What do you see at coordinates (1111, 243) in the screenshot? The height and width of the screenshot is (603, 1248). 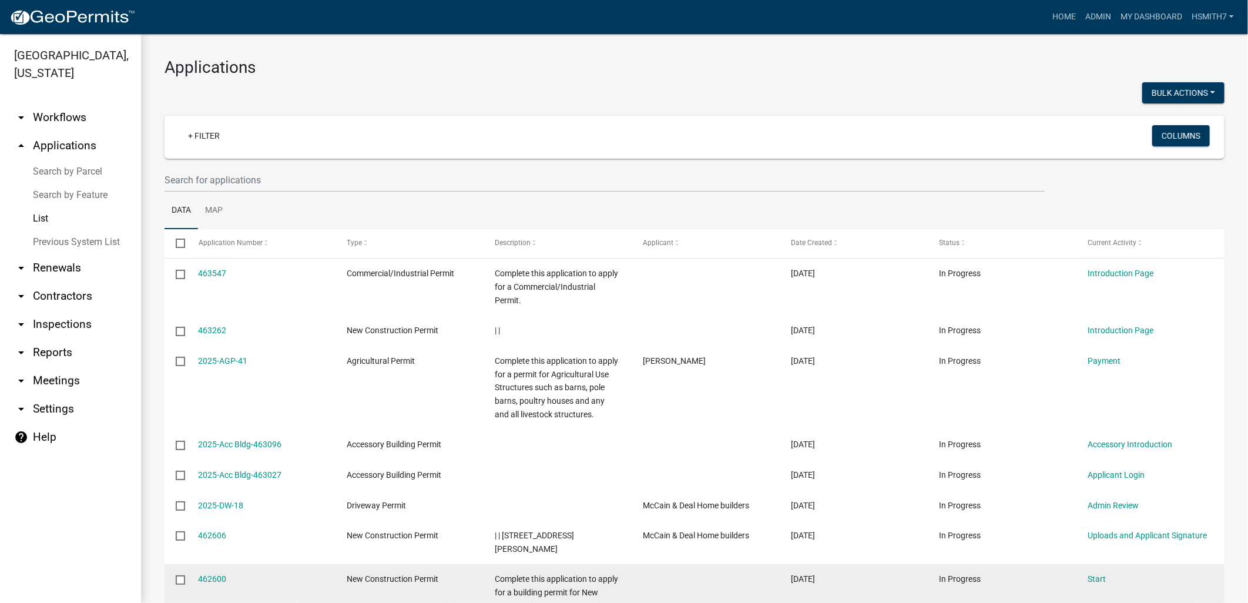 I see `span: Current Activity` at bounding box center [1111, 243].